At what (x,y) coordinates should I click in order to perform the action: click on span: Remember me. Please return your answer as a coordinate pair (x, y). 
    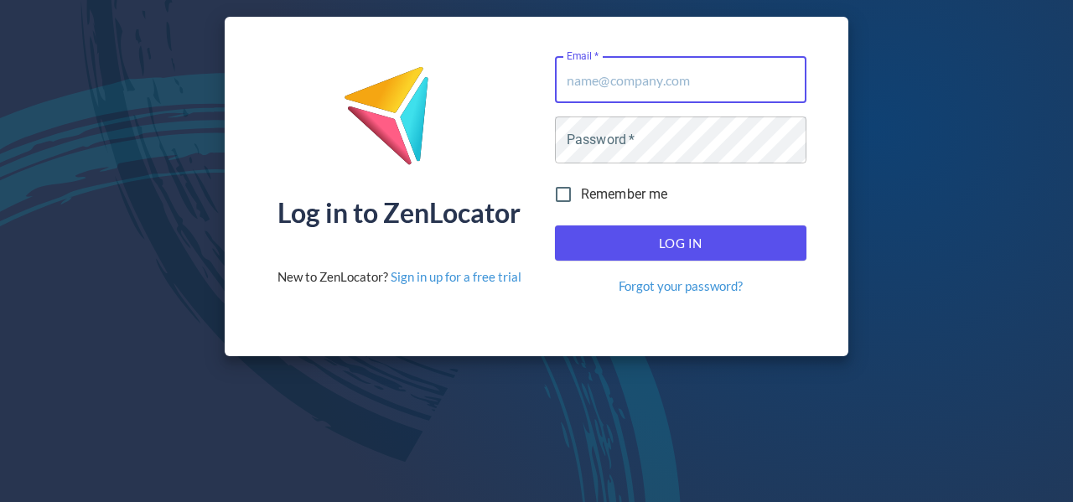
    Looking at the image, I should click on (624, 194).